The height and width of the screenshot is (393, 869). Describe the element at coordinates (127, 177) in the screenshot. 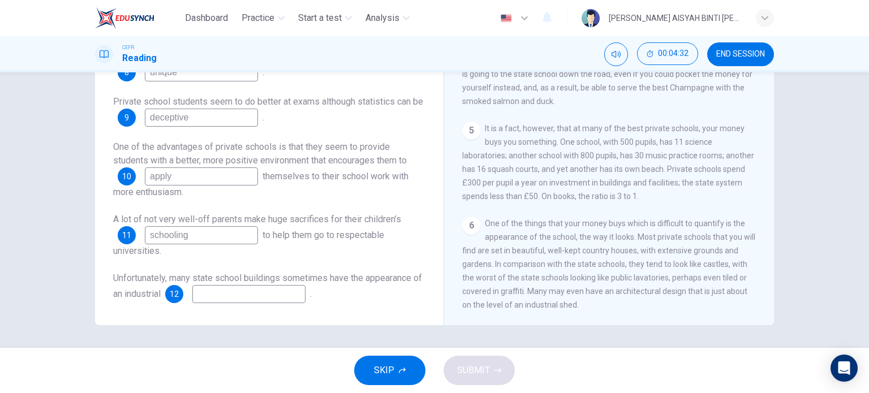

I see `span: 10` at that location.